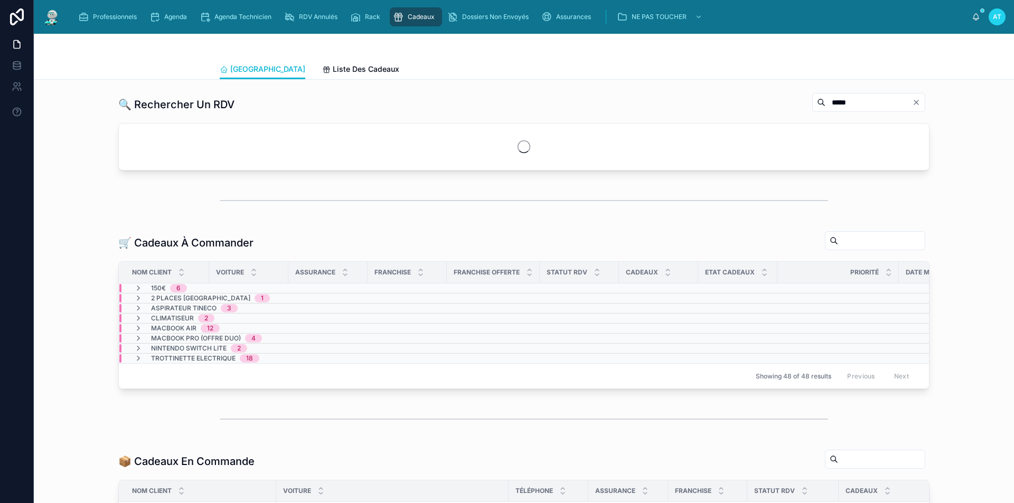 This screenshot has height=503, width=1014. What do you see at coordinates (254, 339) in the screenshot?
I see `div: 4` at bounding box center [254, 339].